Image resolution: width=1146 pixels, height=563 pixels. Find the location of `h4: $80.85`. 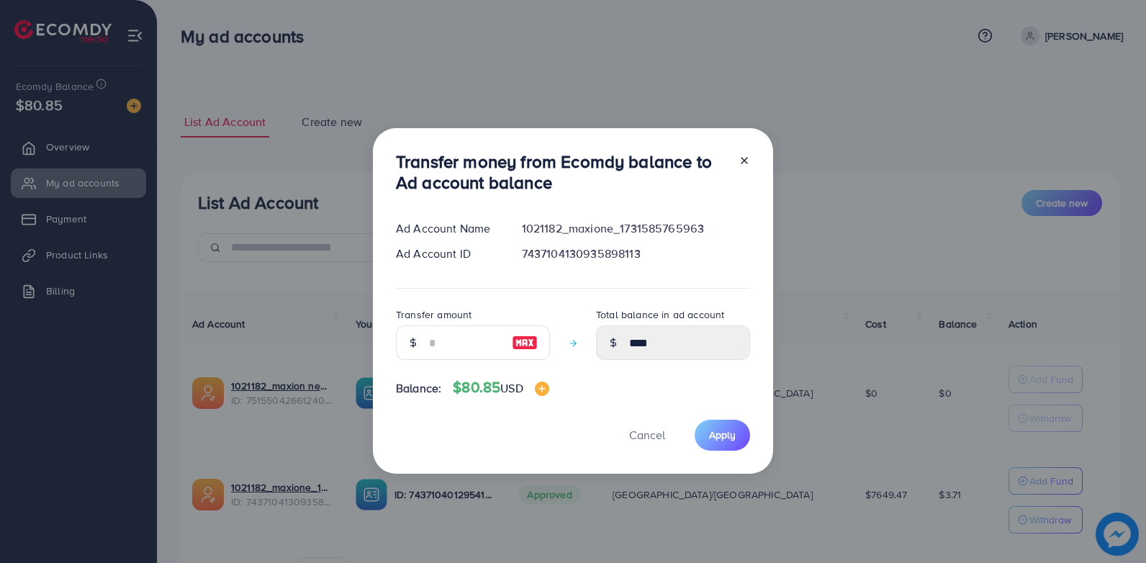

h4: $80.85 is located at coordinates (500, 387).